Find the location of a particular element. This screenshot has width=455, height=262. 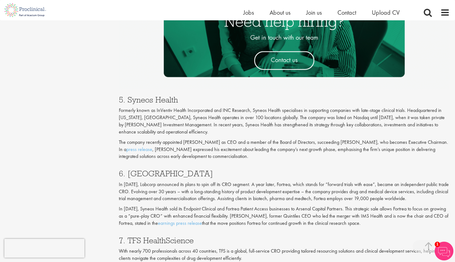

a: Jobs is located at coordinates (249, 13).